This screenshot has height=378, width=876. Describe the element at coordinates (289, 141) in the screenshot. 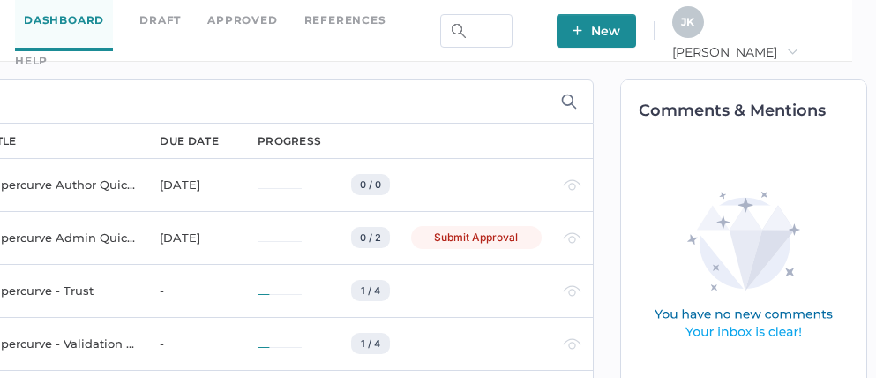

I see `div: progress` at that location.